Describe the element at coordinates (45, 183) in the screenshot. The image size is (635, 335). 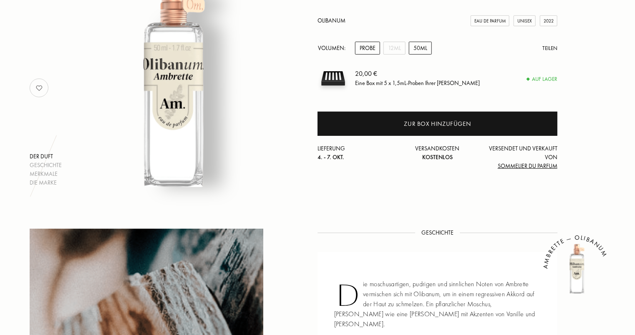
I see `div: Die Marke` at that location.